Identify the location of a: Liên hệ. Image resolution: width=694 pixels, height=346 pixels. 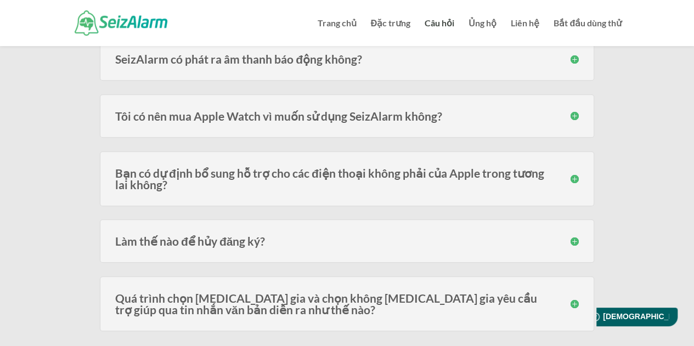
(525, 32).